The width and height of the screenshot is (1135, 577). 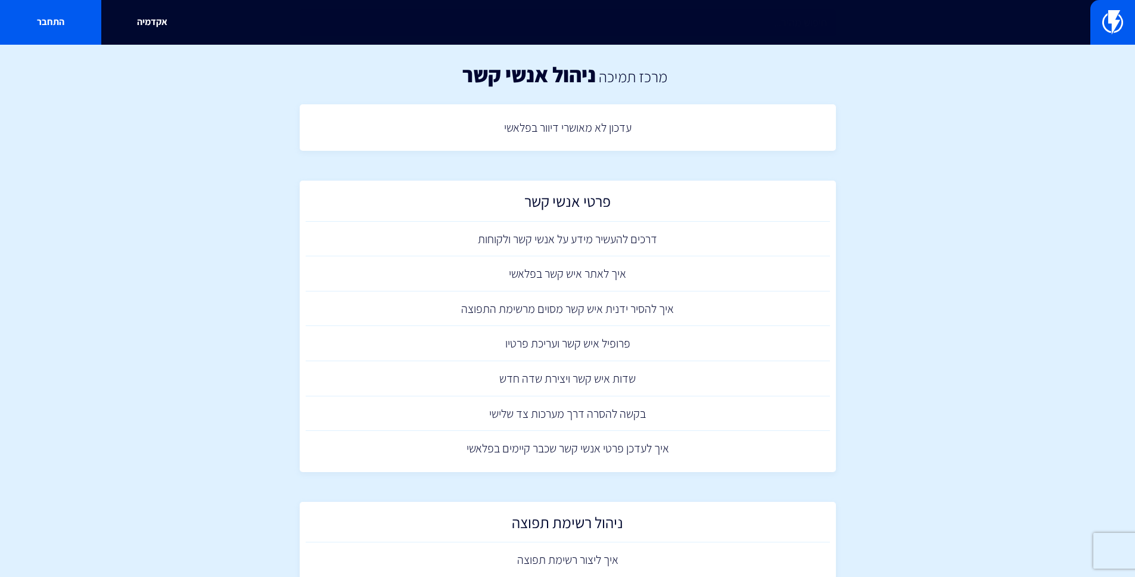 I want to click on a: איך לאתר איש קשר בפלאשי, so click(x=568, y=274).